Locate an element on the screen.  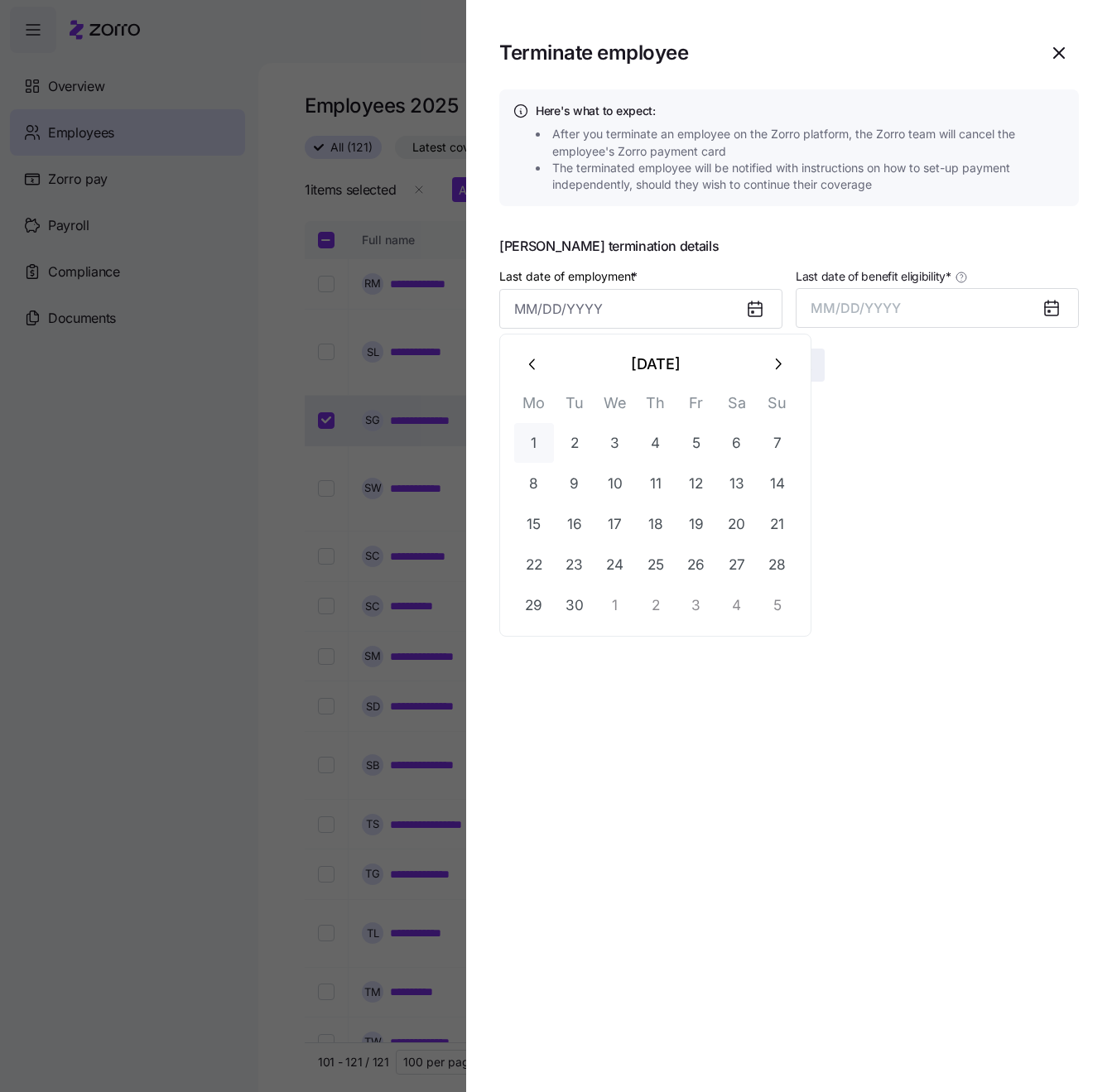
span: Last date of benefit eligibility * is located at coordinates (874, 276).